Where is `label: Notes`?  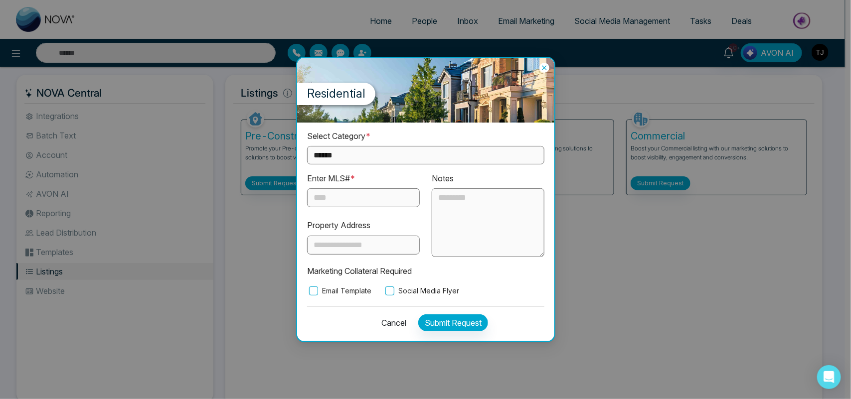 label: Notes is located at coordinates (443, 178).